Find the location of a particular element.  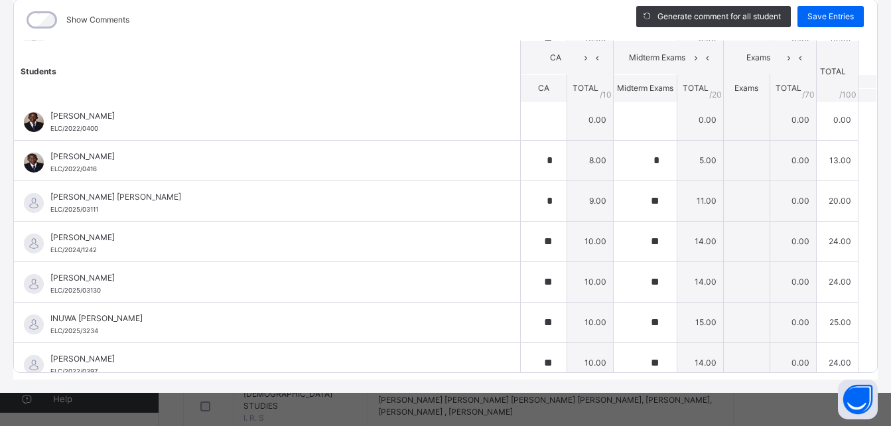

span: Students is located at coordinates (38, 70).